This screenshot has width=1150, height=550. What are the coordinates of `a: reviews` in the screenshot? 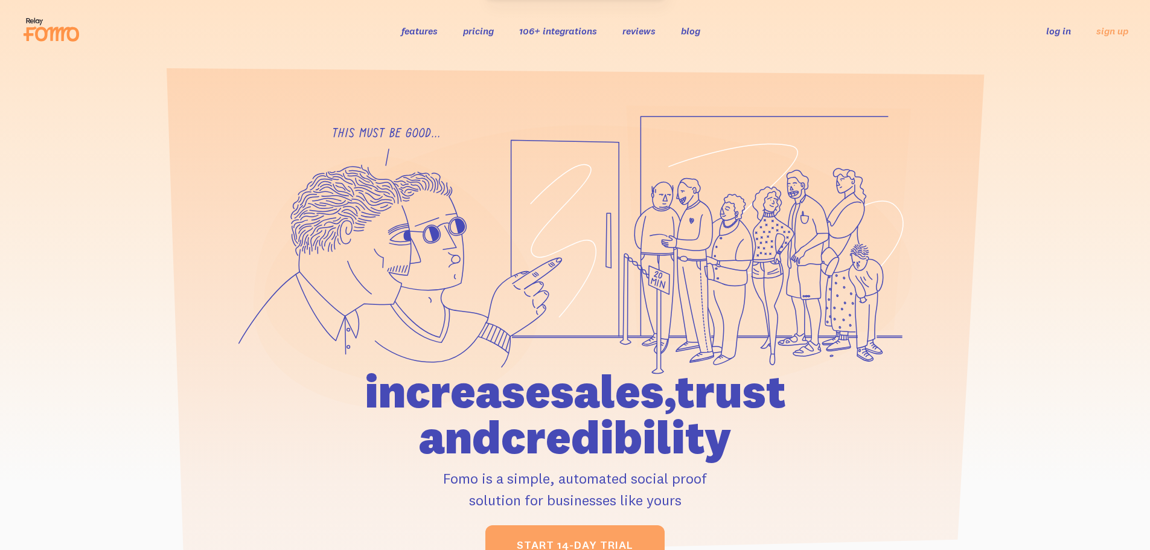 It's located at (638, 31).